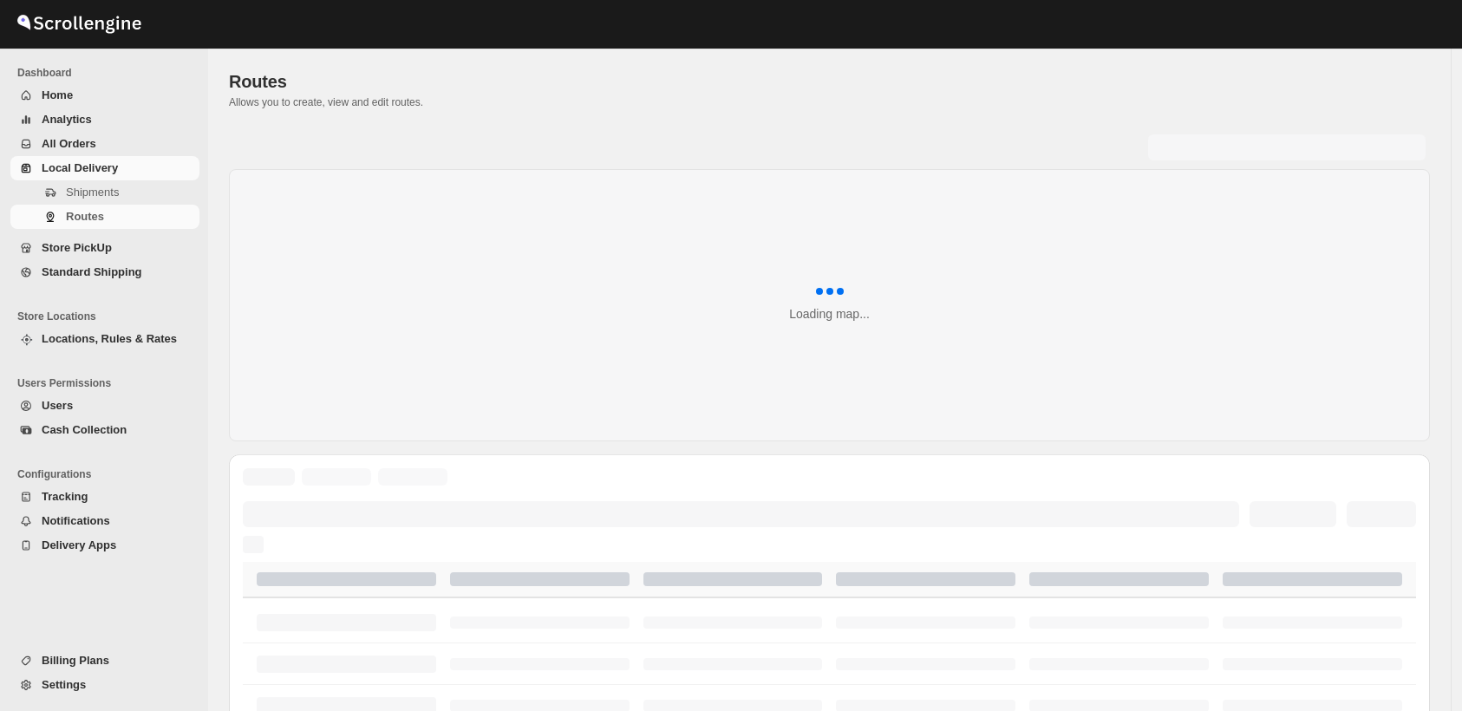  I want to click on span: Analytics, so click(67, 119).